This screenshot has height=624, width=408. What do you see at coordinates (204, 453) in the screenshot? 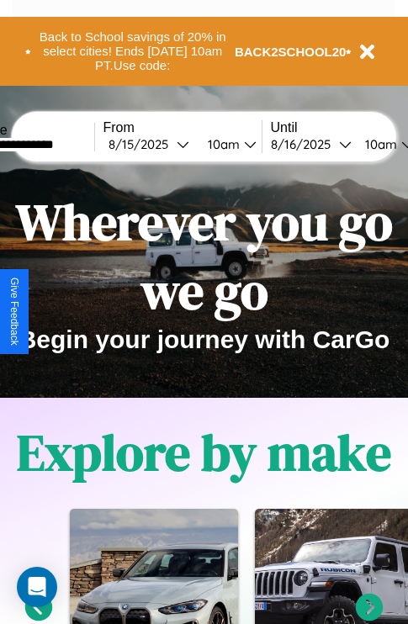
I see `h1: Explore by make` at bounding box center [204, 453].